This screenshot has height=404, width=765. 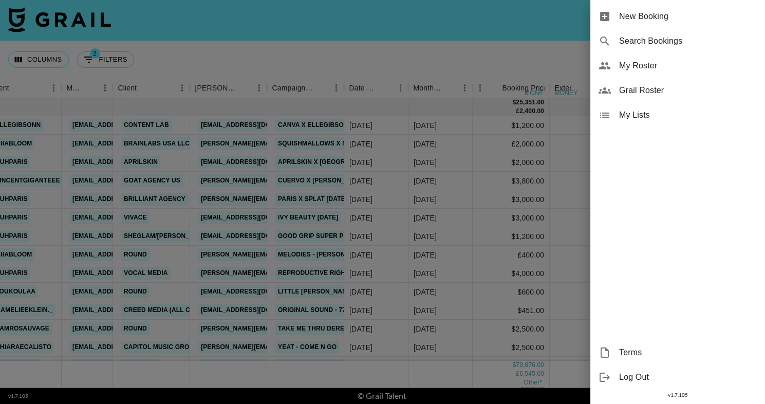 What do you see at coordinates (678, 16) in the screenshot?
I see `div: New Booking` at bounding box center [678, 16].